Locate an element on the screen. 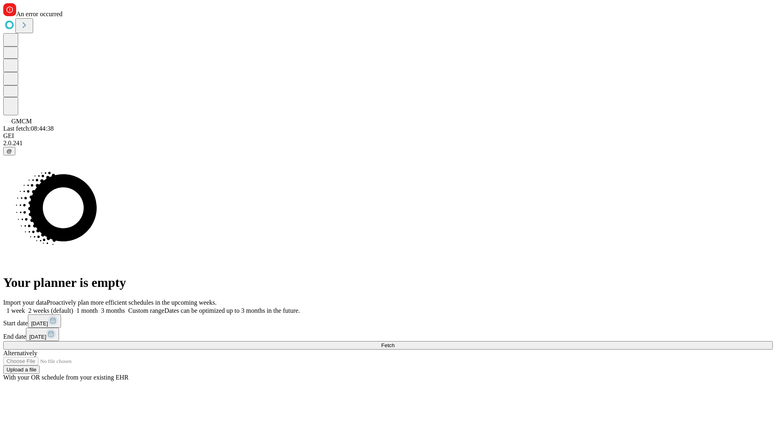  button: Fetch is located at coordinates (388, 345).